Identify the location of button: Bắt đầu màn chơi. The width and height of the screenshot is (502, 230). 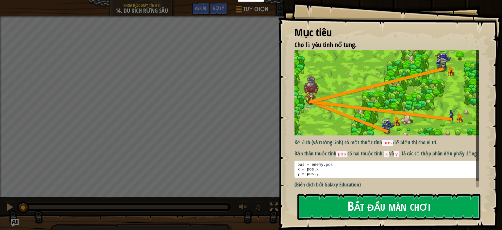
(389, 207).